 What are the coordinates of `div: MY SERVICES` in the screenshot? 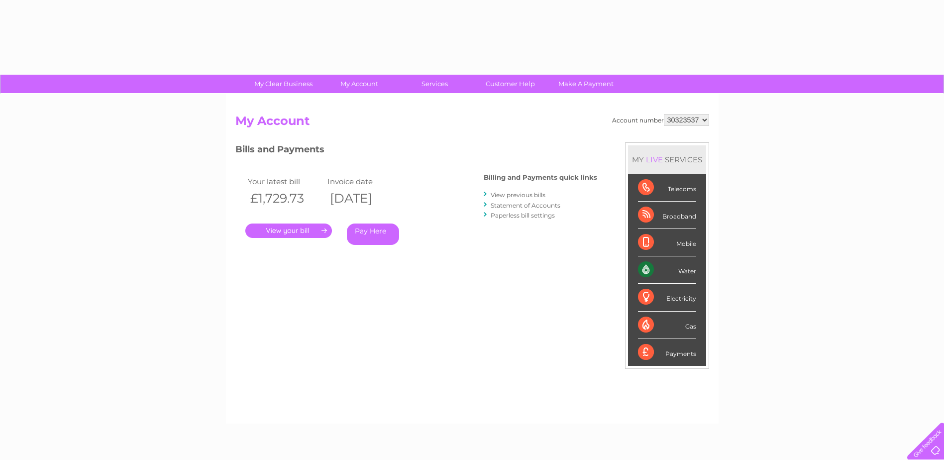 It's located at (667, 159).